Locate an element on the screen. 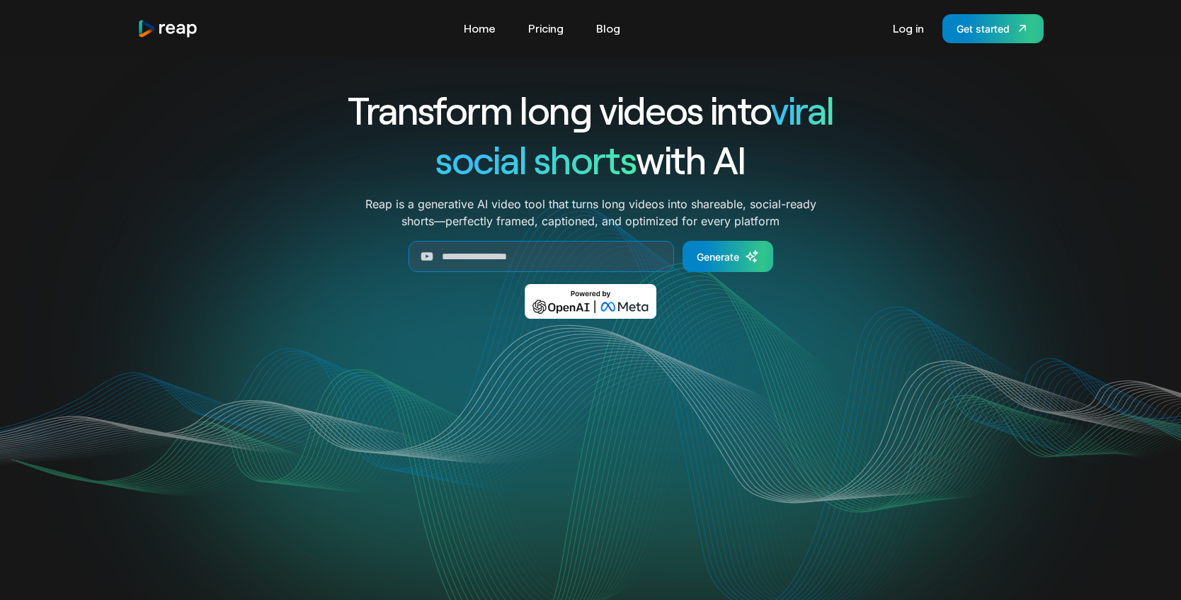  a: Blog is located at coordinates (608, 28).